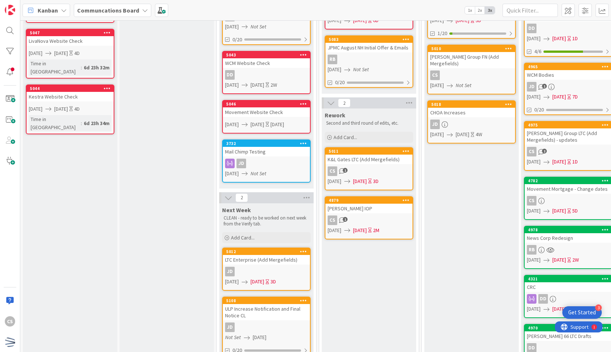 This screenshot has width=611, height=352. What do you see at coordinates (24, 6) in the screenshot?
I see `span: Support` at bounding box center [24, 6].